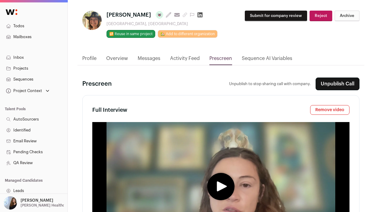 The width and height of the screenshot is (374, 212). I want to click on a: Prescreen, so click(220, 60).